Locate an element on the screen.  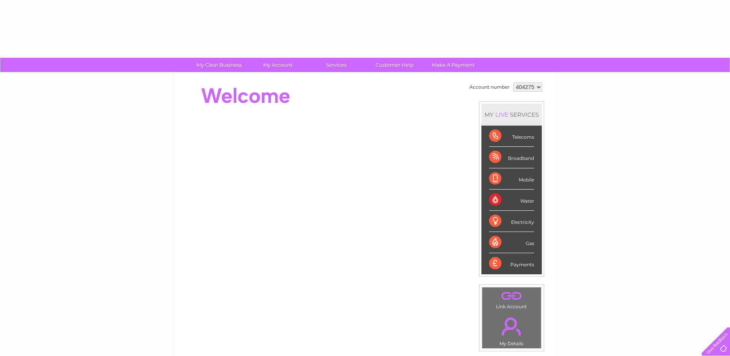
a: Customer Help is located at coordinates (395, 65).